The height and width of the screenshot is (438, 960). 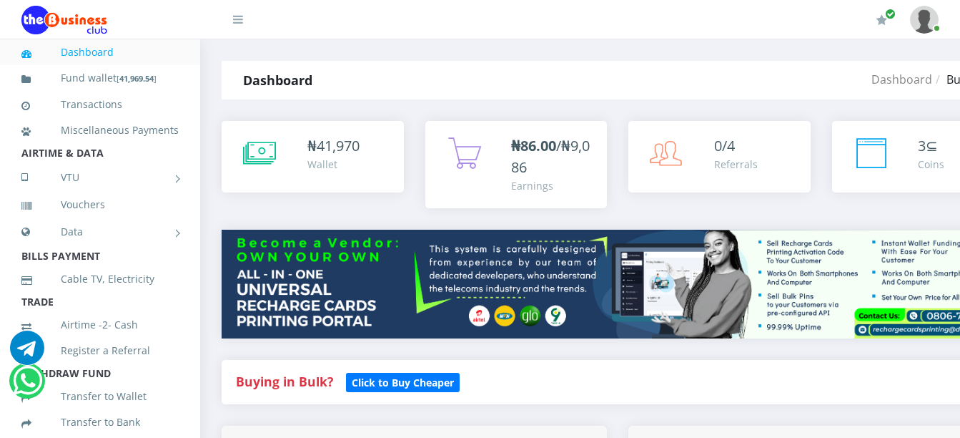 I want to click on a: Cable TV, Electricity, so click(x=100, y=279).